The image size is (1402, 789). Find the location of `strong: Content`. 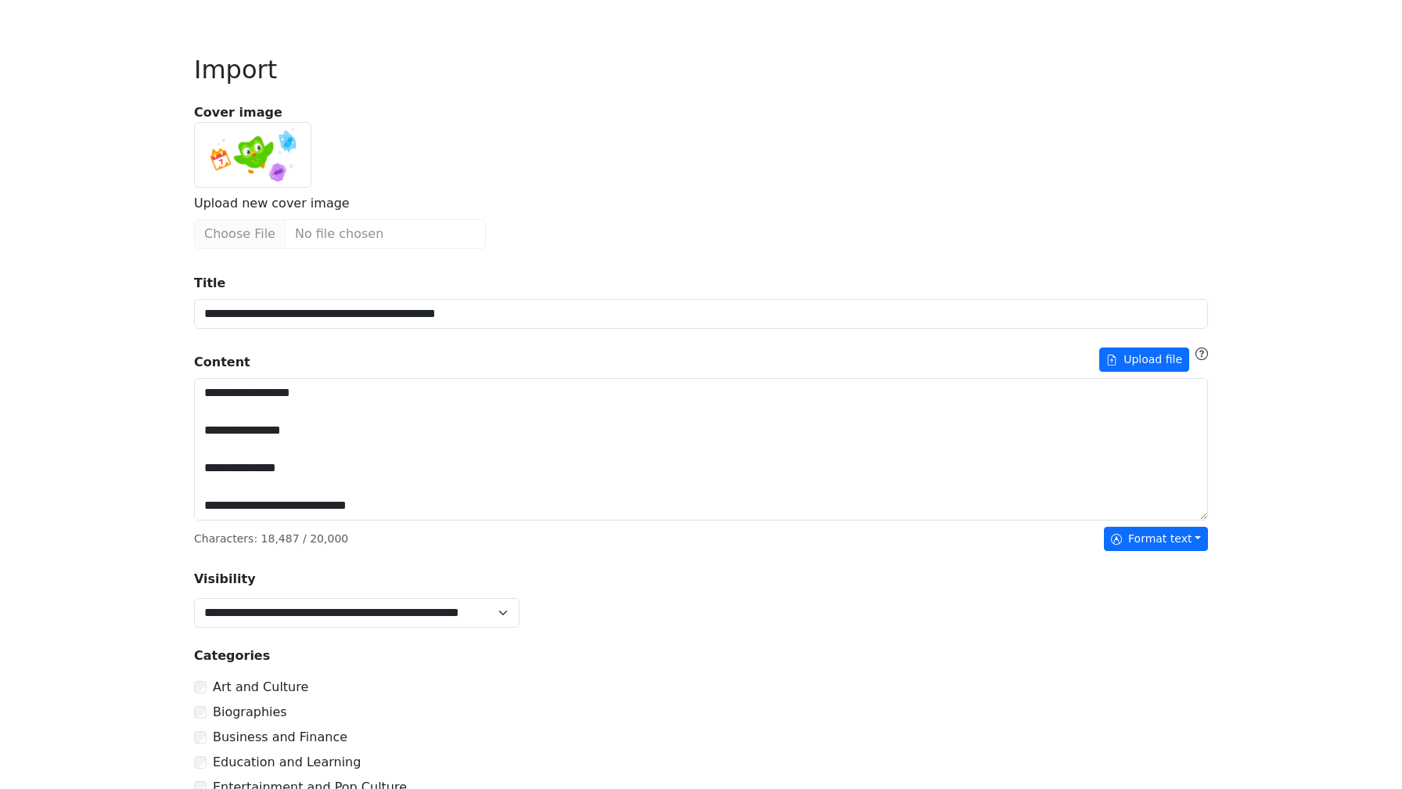

strong: Content is located at coordinates (222, 362).